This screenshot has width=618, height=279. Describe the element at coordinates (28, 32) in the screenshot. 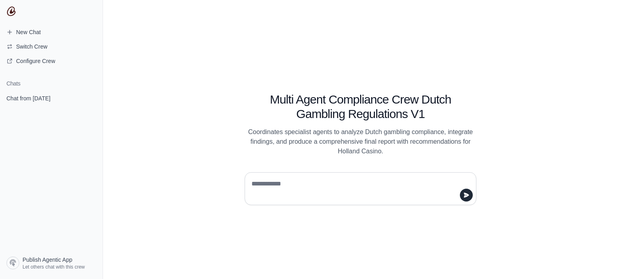

I see `span: New Chat` at that location.